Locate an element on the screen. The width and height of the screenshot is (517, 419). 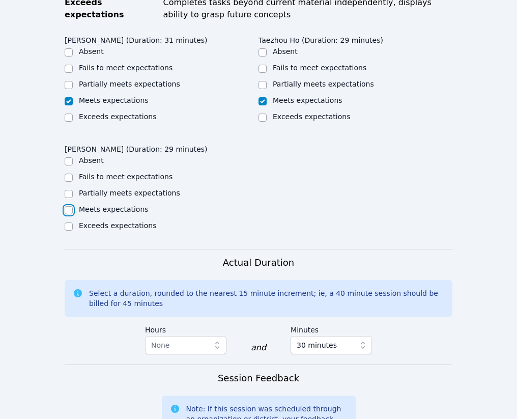
div: and is located at coordinates (259, 348).